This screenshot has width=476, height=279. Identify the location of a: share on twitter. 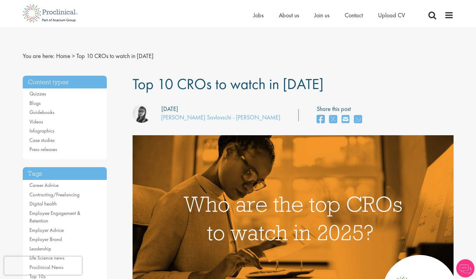
(333, 119).